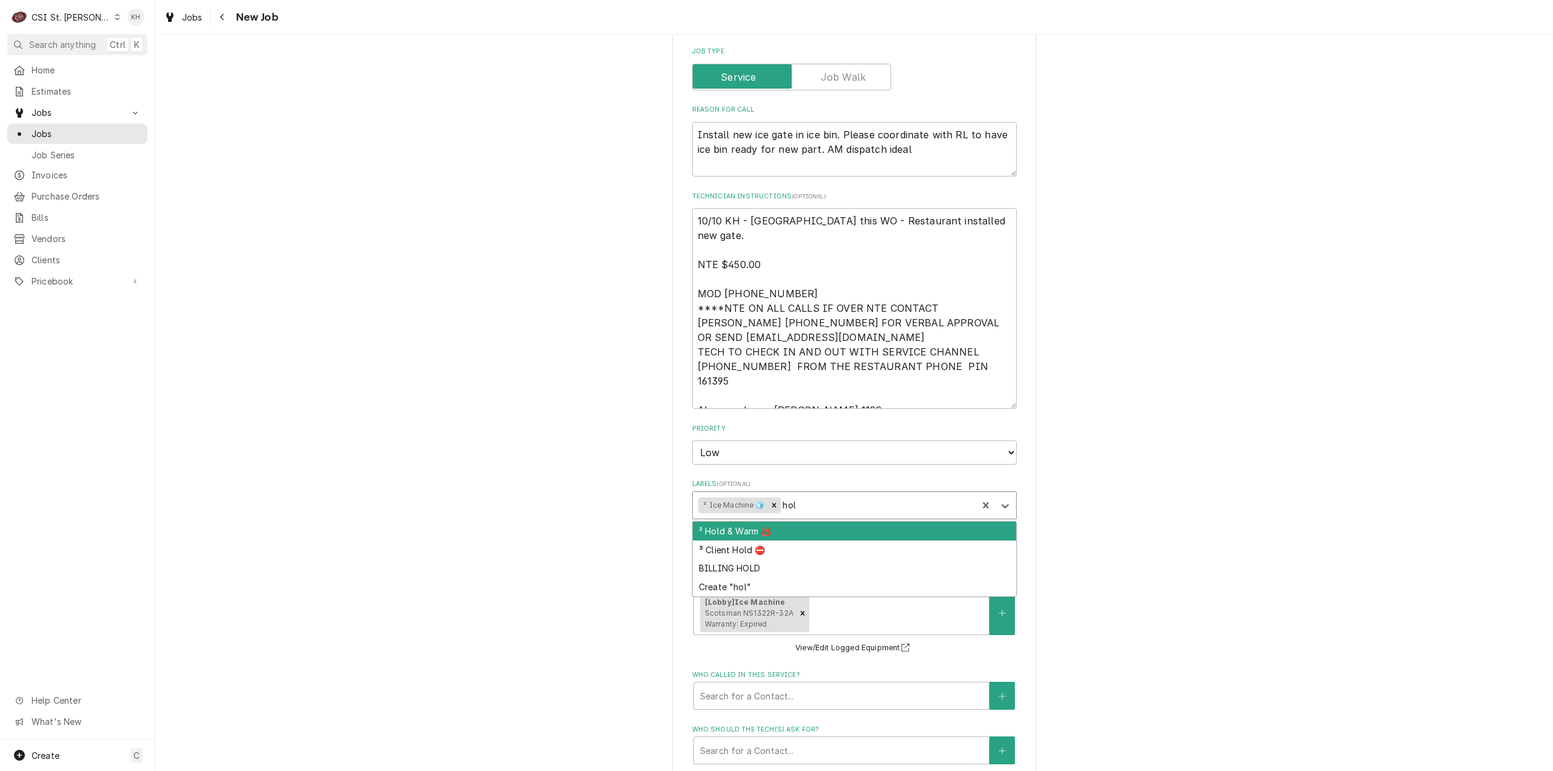 This screenshot has width=1553, height=771. What do you see at coordinates (854, 586) in the screenshot?
I see `div: Create "hol"` at bounding box center [854, 586].